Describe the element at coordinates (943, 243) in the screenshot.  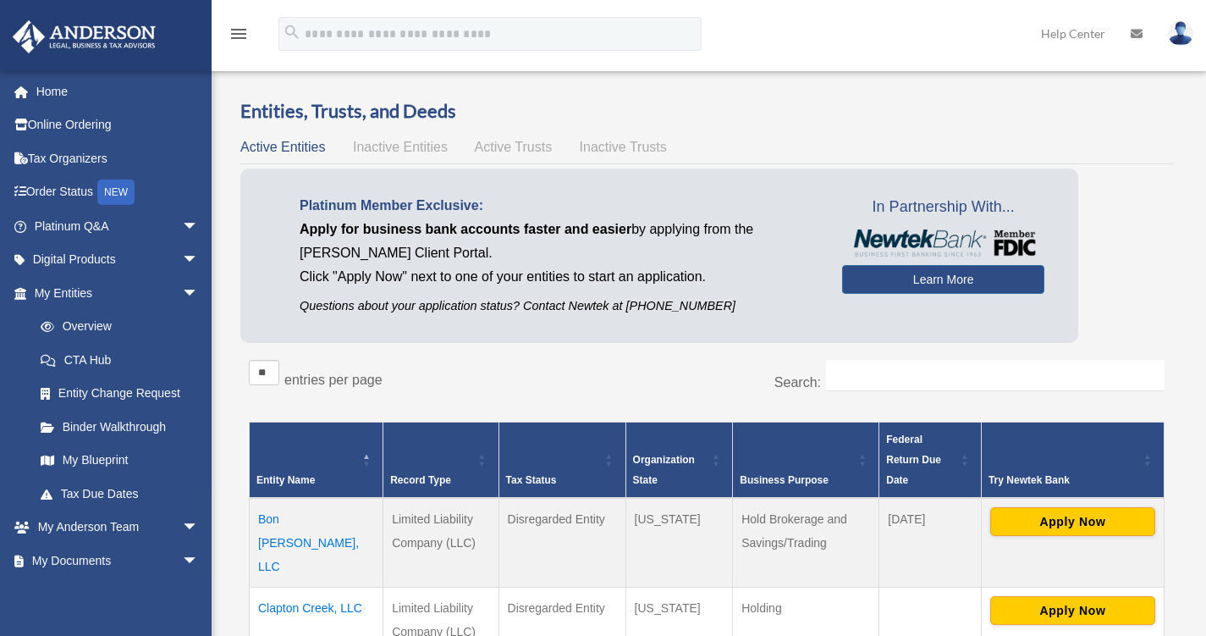
I see `img: NewtekBankLogoSM.png` at that location.